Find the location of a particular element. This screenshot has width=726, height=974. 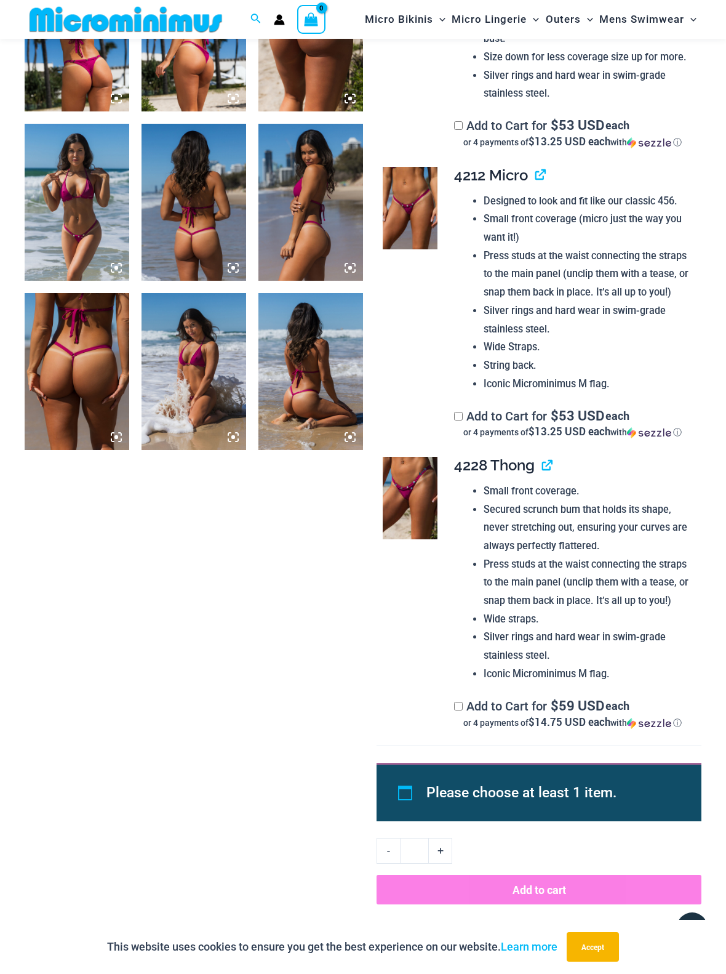

button: Accept is located at coordinates (593, 946).